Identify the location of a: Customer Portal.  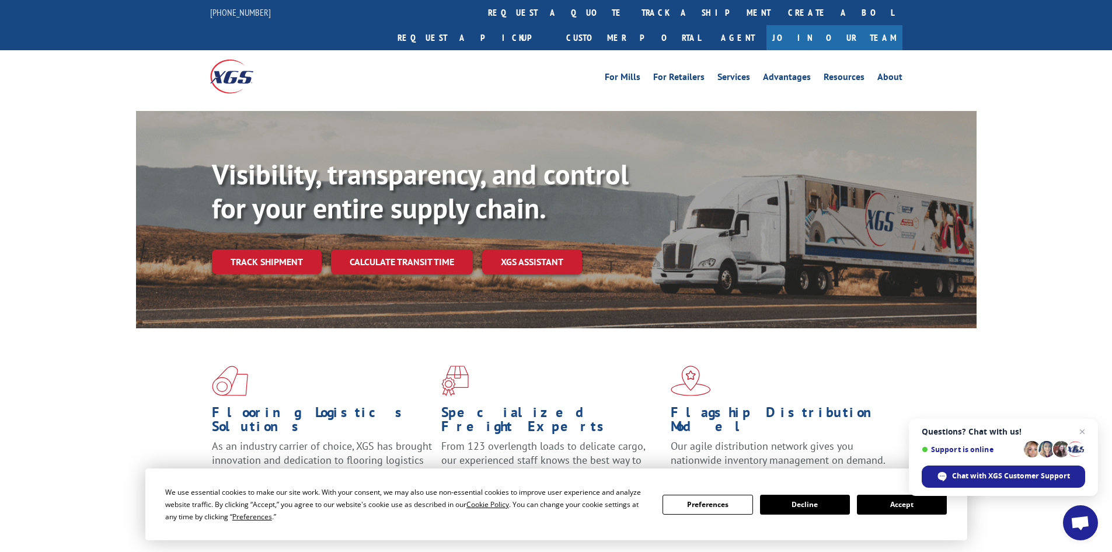
(633, 37).